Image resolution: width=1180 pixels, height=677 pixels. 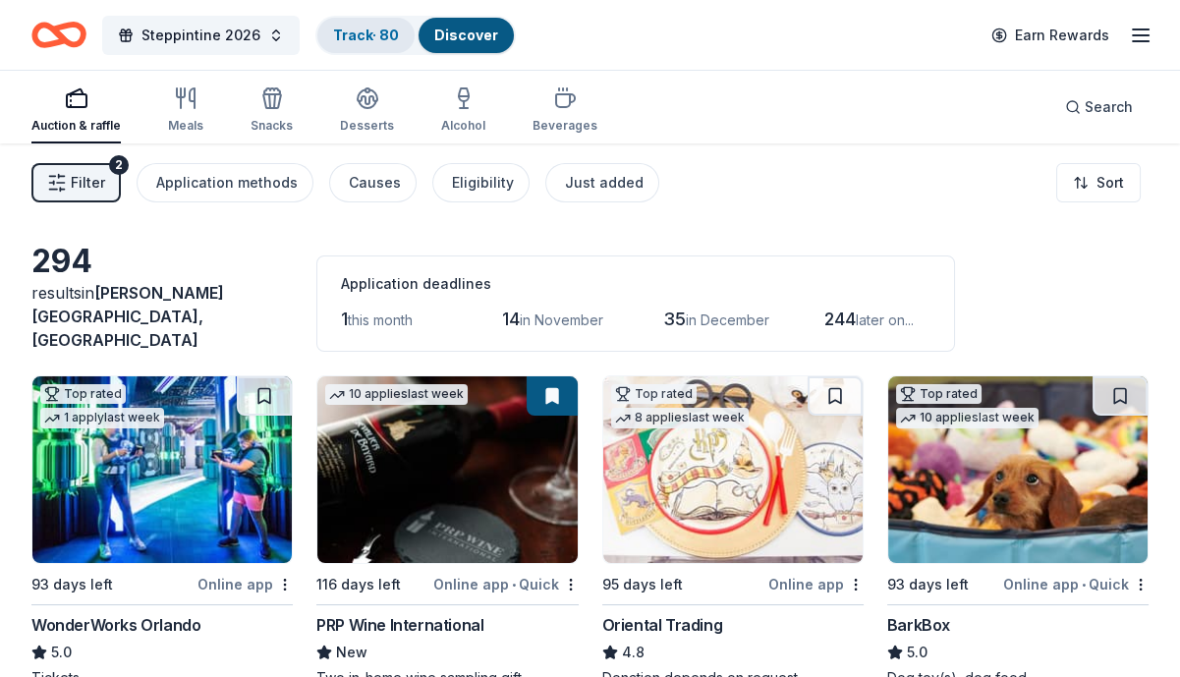 I want to click on span: Steppintine 2026, so click(x=200, y=35).